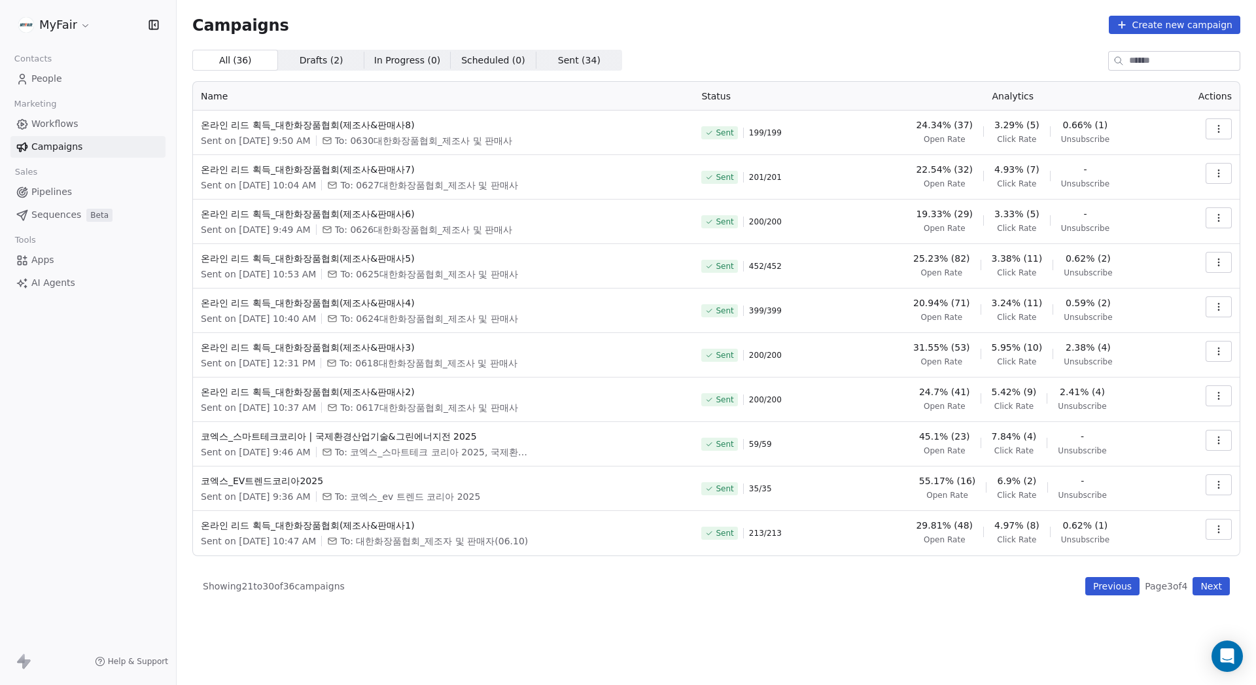 The height and width of the screenshot is (685, 1256). Describe the element at coordinates (407, 496) in the screenshot. I see `span: To: 코엑스_ev 트렌드 코리아 2025` at that location.